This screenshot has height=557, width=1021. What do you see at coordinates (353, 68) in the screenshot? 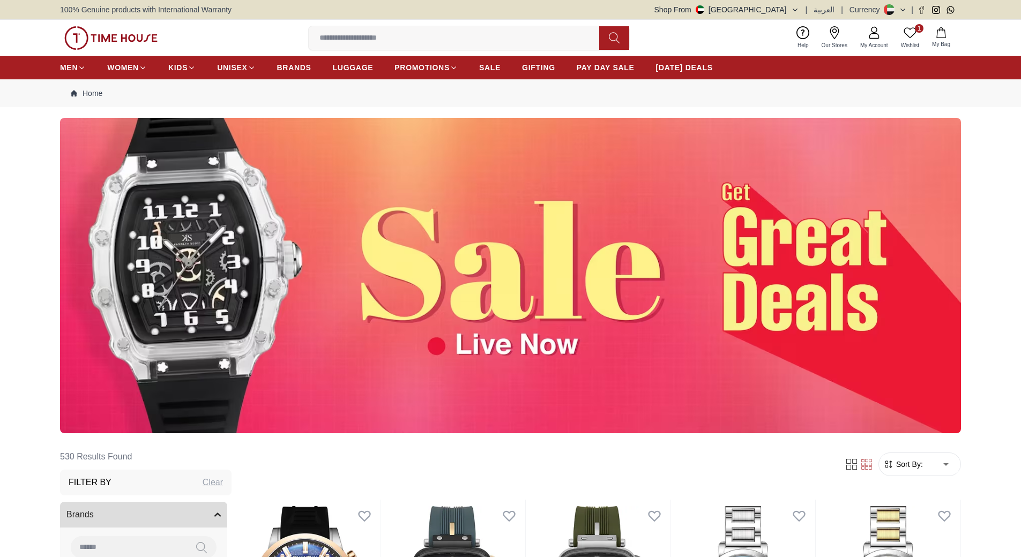
I see `span: LUGGAGE` at bounding box center [353, 68].